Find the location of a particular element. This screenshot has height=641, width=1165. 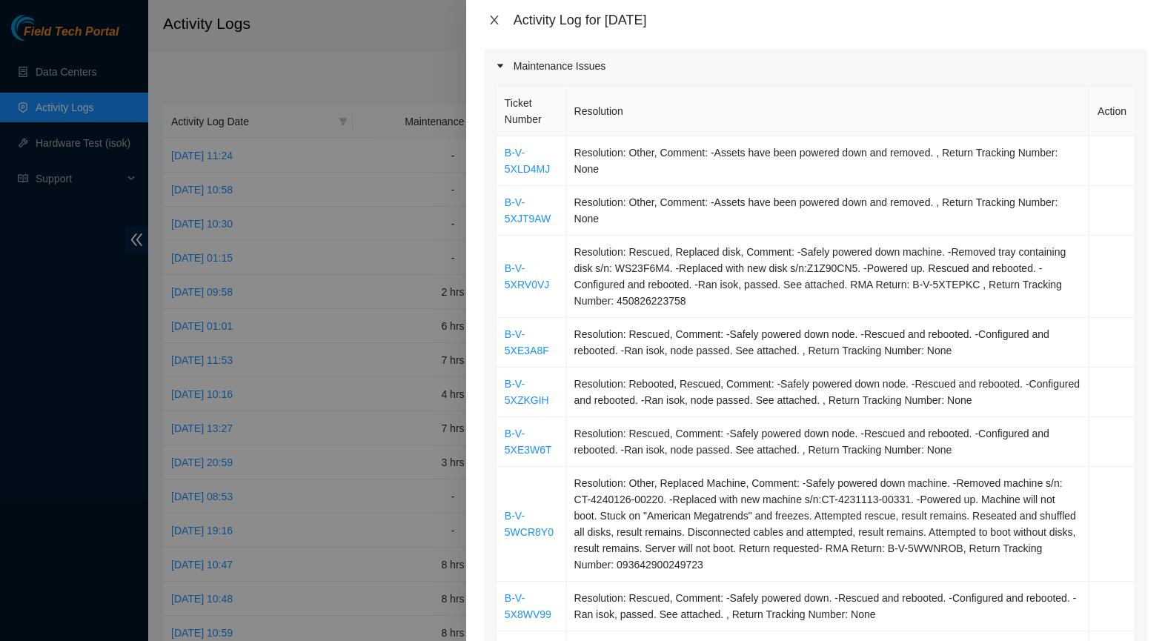

a: B-V-5XJT9AW is located at coordinates (528, 210).